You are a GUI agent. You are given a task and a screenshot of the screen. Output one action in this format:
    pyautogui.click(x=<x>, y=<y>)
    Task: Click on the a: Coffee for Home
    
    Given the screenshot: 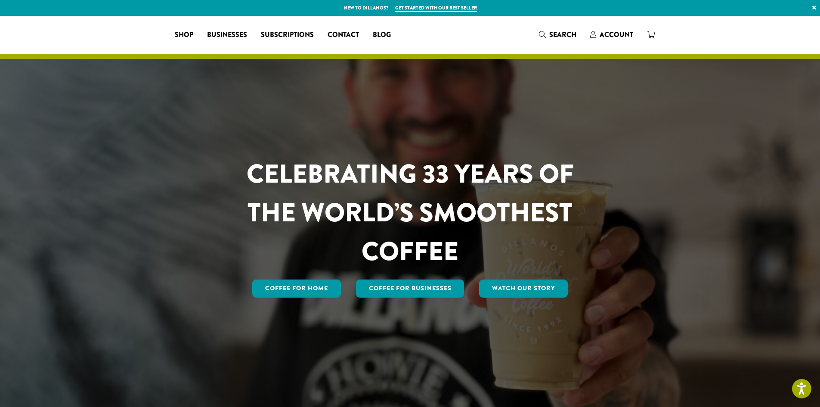 What is the action you would take?
    pyautogui.click(x=297, y=288)
    